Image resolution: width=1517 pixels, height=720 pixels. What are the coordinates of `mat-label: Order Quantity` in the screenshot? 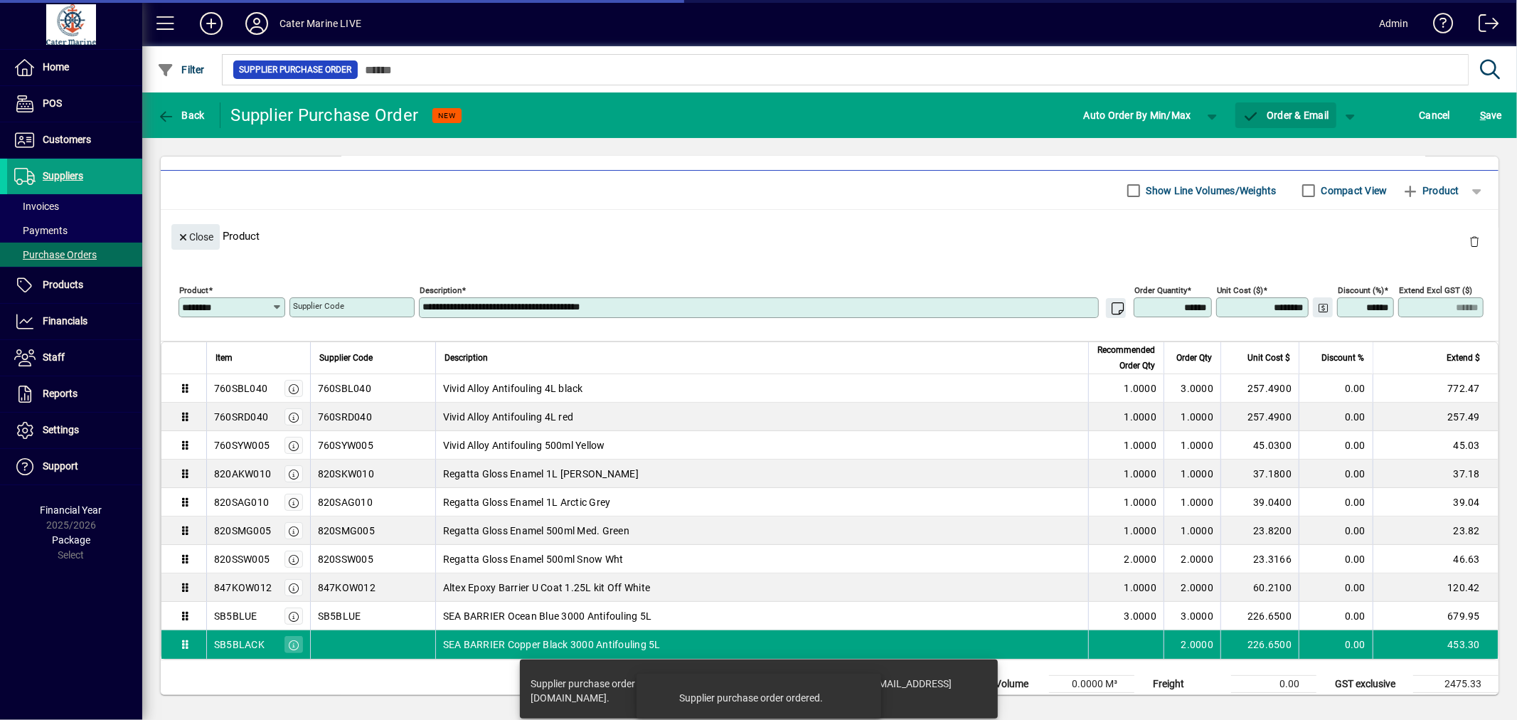 It's located at (1160, 290).